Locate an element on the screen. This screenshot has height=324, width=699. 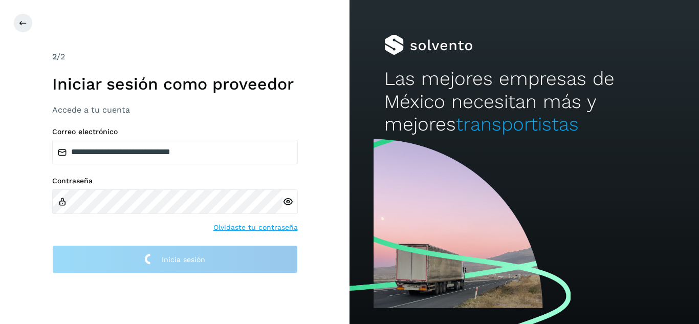
span: Inicia sesión is located at coordinates (183, 259).